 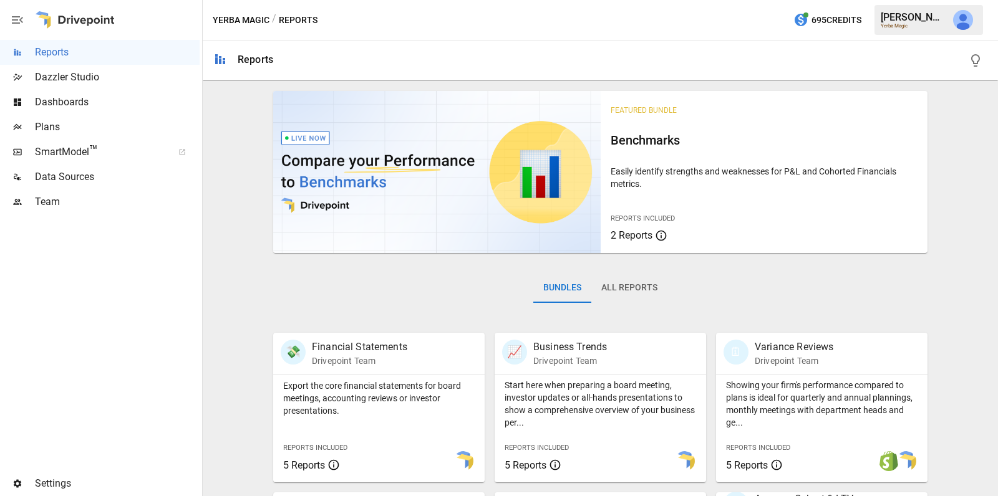 What do you see at coordinates (629, 288) in the screenshot?
I see `button: All Reports` at bounding box center [629, 288].